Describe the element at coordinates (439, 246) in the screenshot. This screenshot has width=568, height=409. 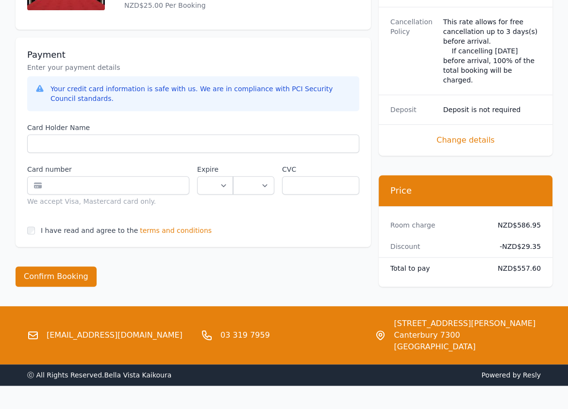
I see `dt: Discount` at that location.